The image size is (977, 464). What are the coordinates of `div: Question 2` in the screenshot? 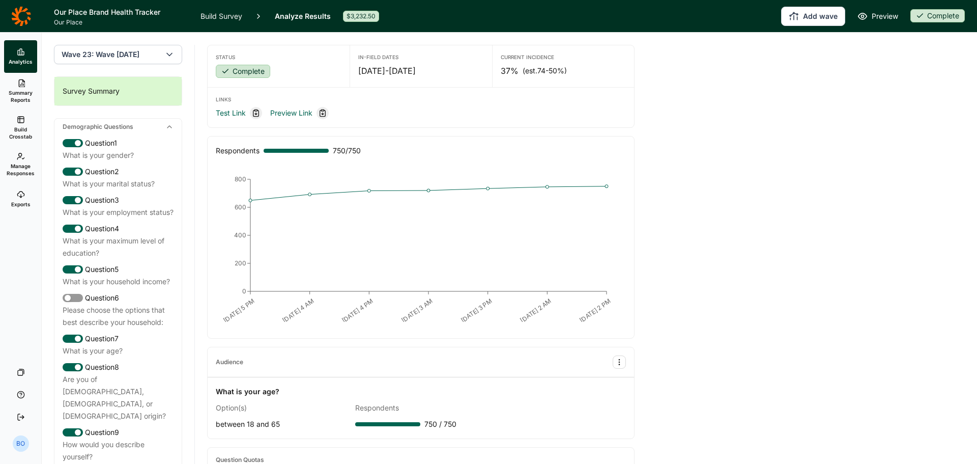 It's located at (118, 171).